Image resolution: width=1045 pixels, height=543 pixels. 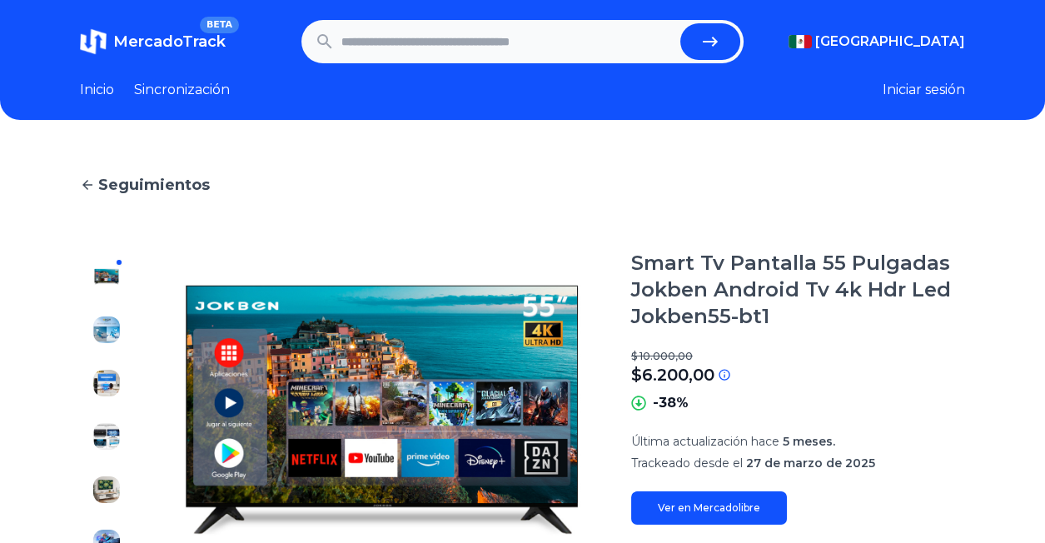 What do you see at coordinates (800, 42) in the screenshot?
I see `img: México` at bounding box center [800, 42].